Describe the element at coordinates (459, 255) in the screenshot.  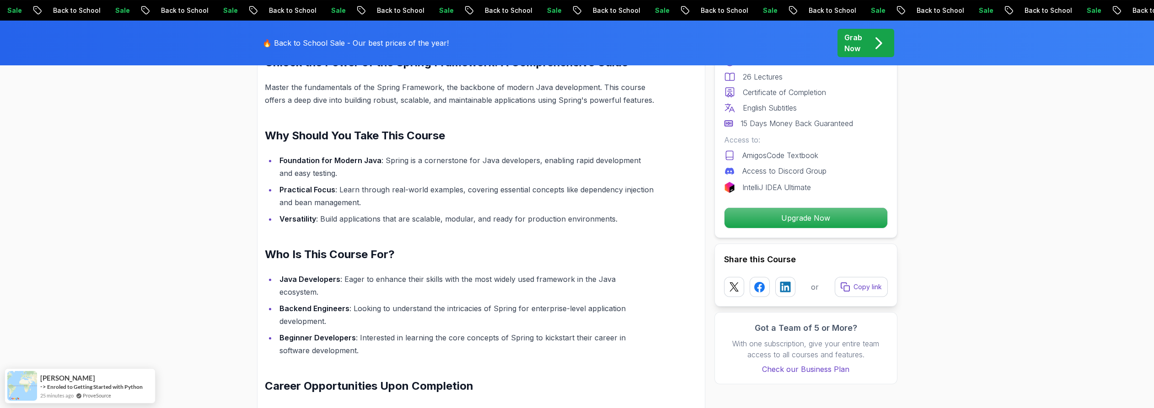
I see `h2: Who Is This Course For?` at that location.